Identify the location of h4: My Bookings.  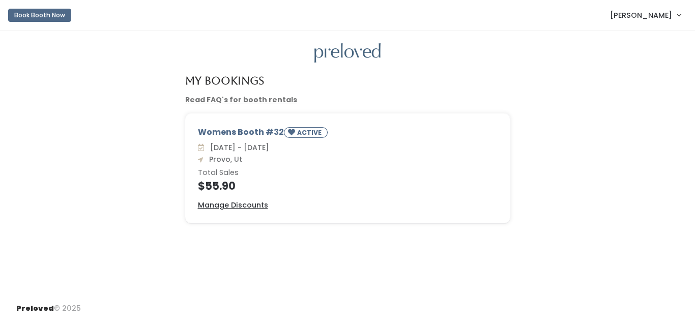
(224, 80).